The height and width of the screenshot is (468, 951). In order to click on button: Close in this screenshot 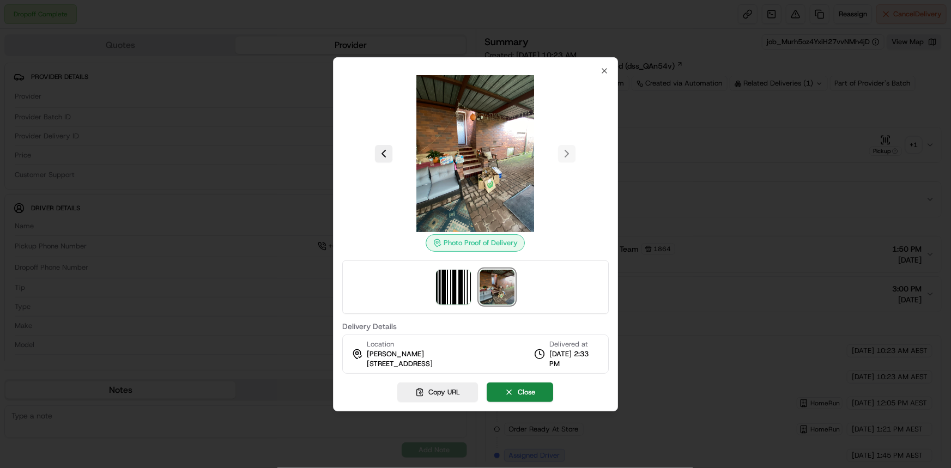, I will do `click(521, 392)`.